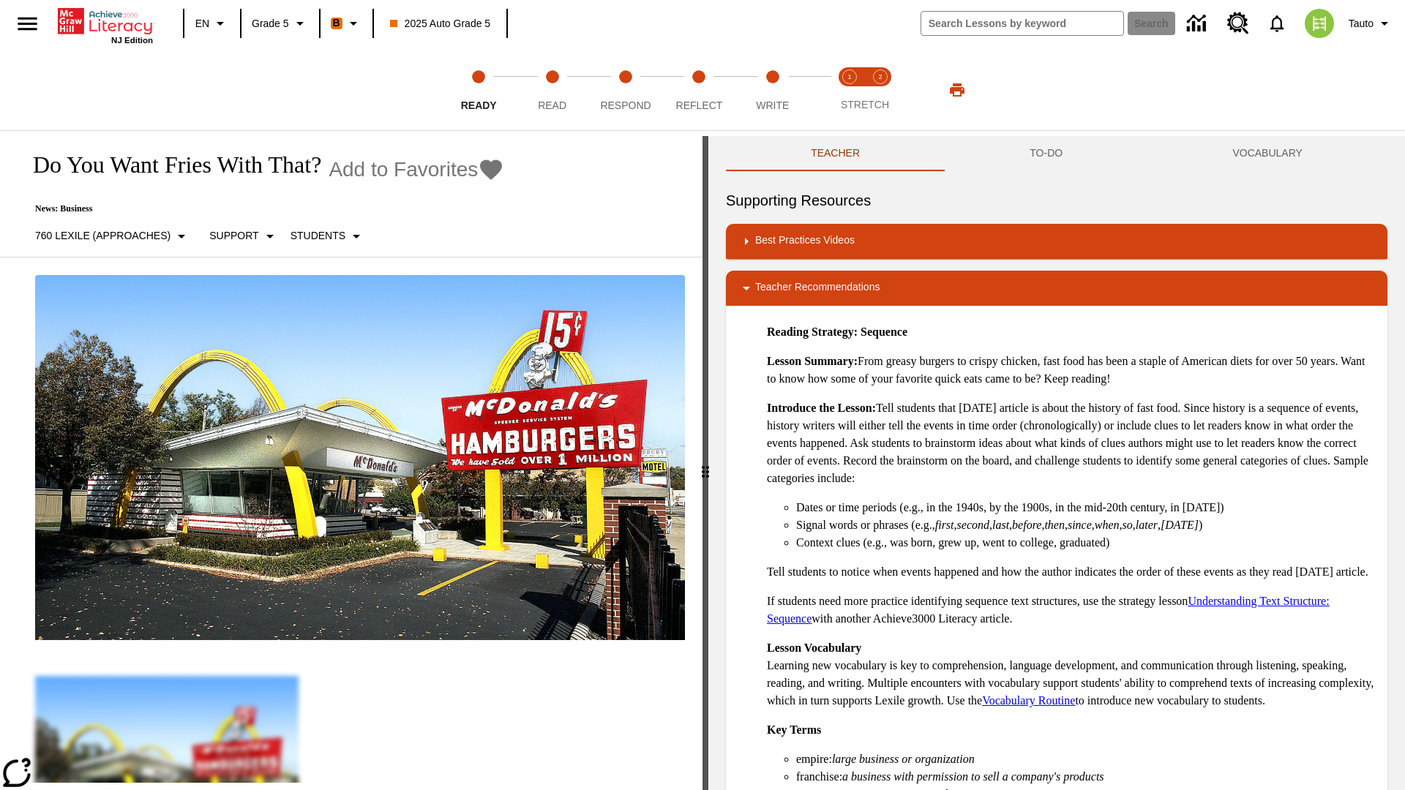 The image size is (1405, 790). What do you see at coordinates (440, 23) in the screenshot?
I see `span: 2025 Auto Grade 5` at bounding box center [440, 23].